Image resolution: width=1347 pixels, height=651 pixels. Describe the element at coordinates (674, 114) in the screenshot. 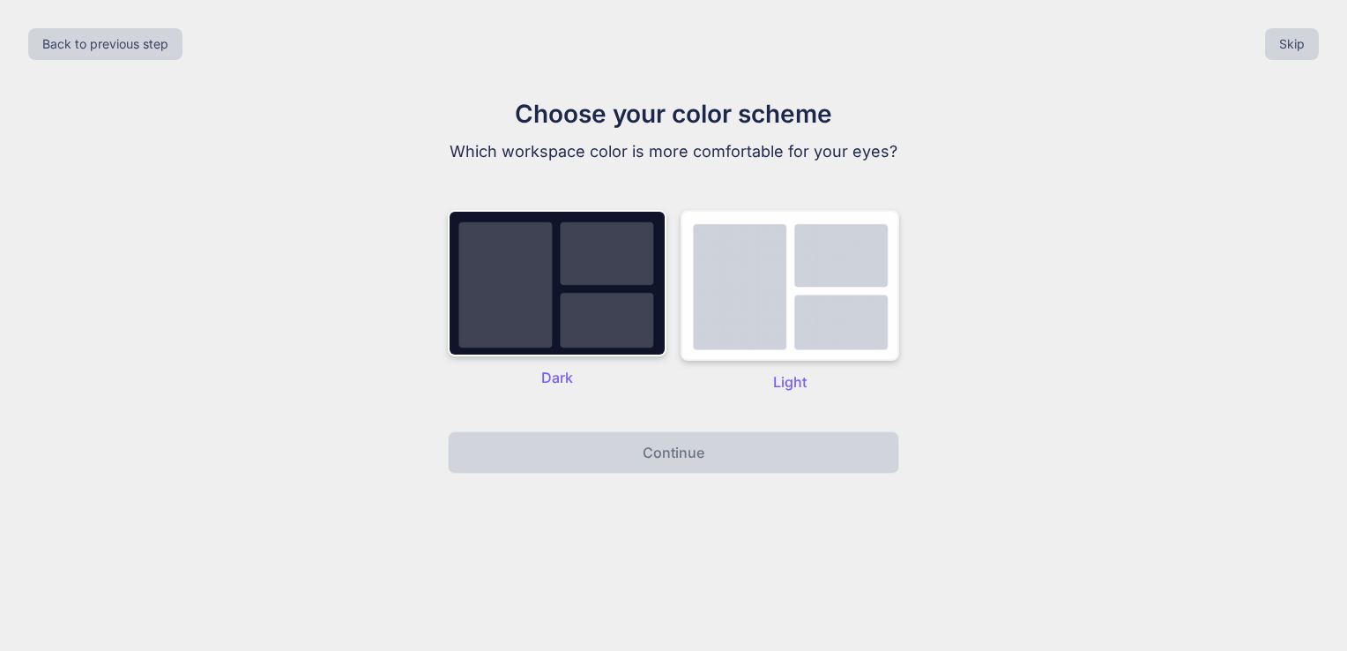

I see `h1: Choose your color scheme` at that location.